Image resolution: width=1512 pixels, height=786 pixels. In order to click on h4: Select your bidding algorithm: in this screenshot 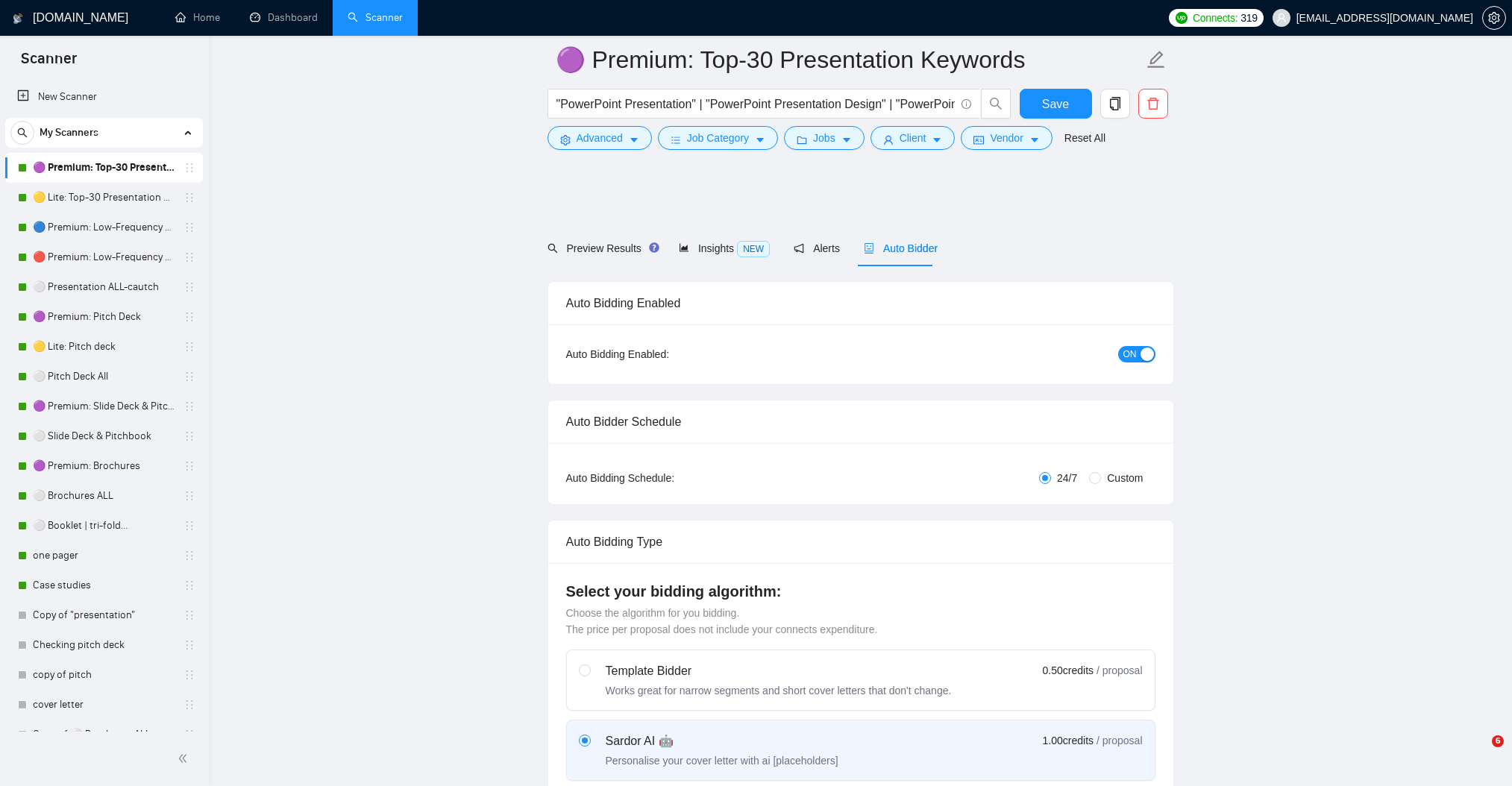, I will do `click(861, 592)`.